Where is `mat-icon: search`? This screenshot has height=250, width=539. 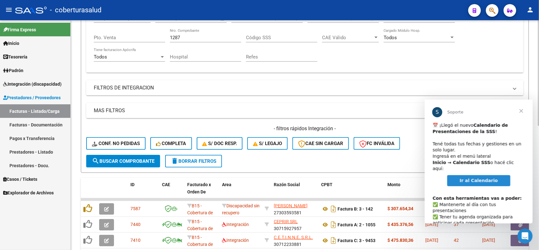
mat-icon: search is located at coordinates (96, 161).